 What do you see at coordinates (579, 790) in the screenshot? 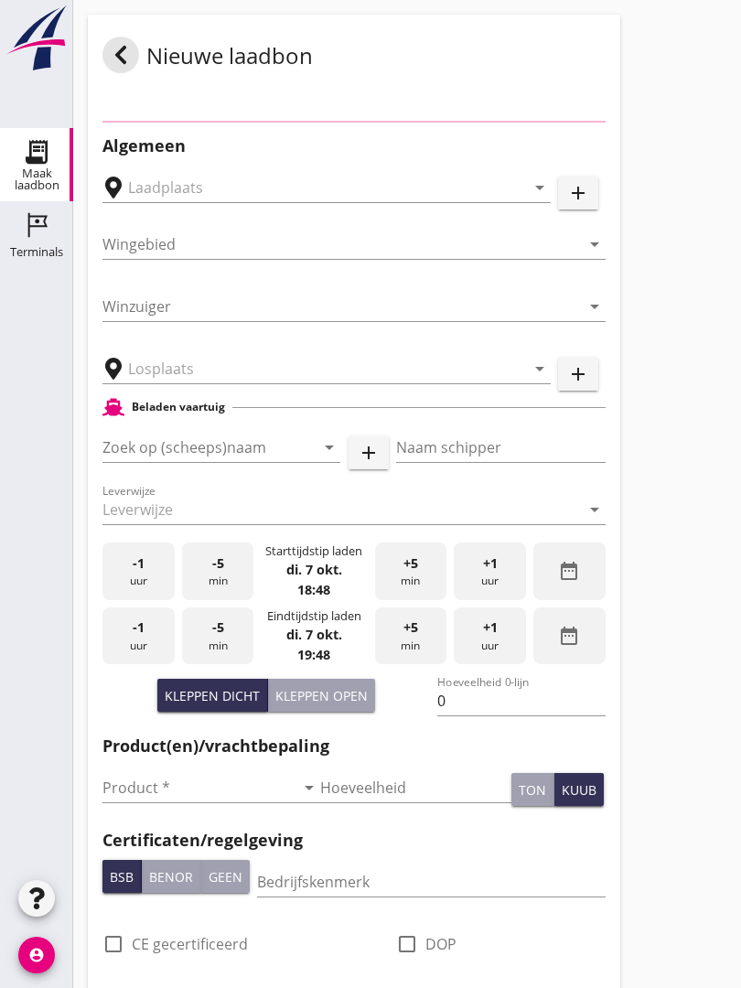
I see `div: kuub` at bounding box center [579, 790].